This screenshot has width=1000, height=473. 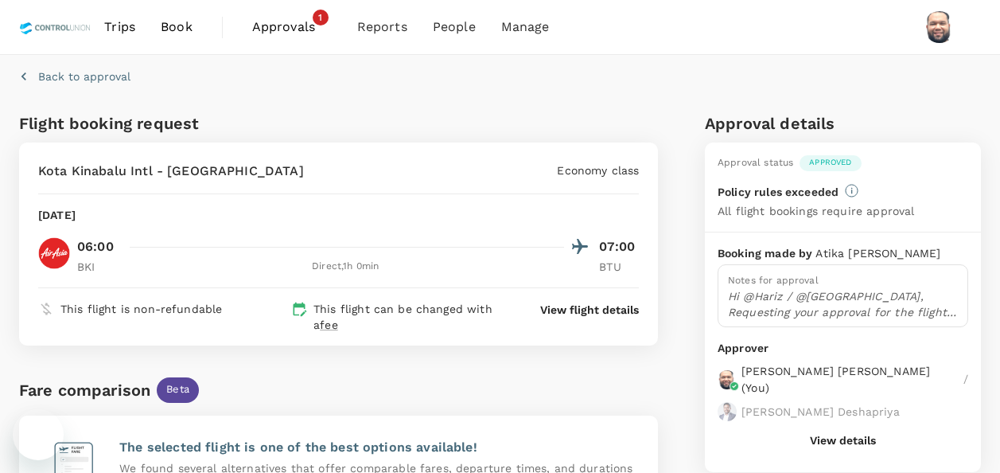 I want to click on p: This flight is non-refundable, so click(x=141, y=309).